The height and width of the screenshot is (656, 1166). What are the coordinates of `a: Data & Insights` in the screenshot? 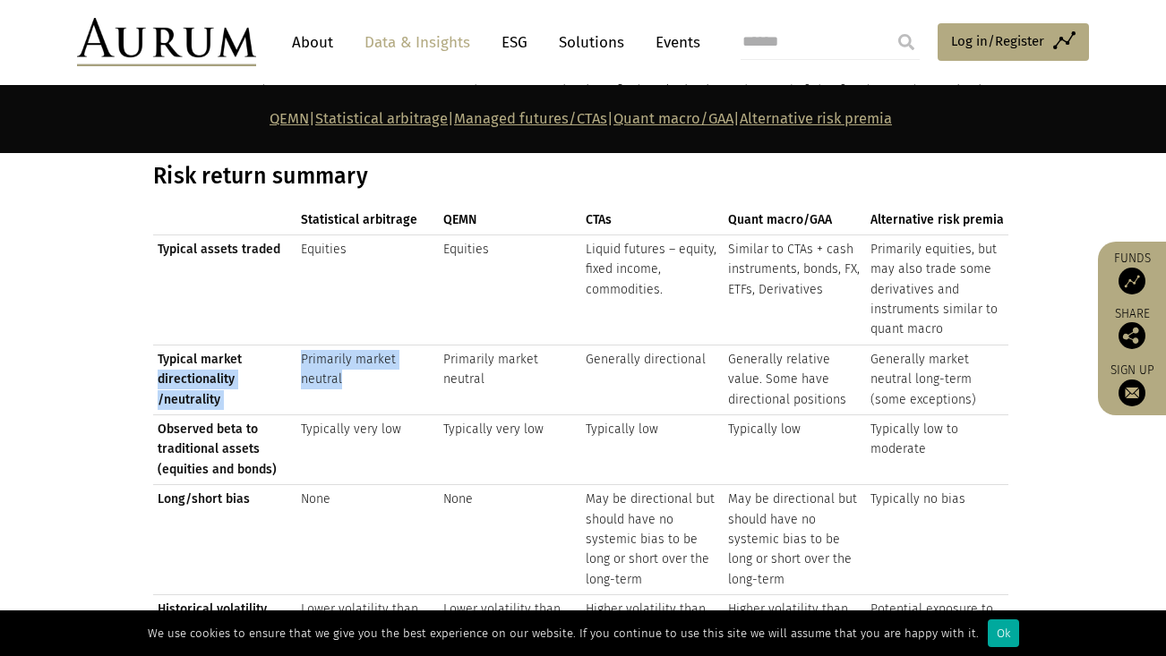 It's located at (417, 42).